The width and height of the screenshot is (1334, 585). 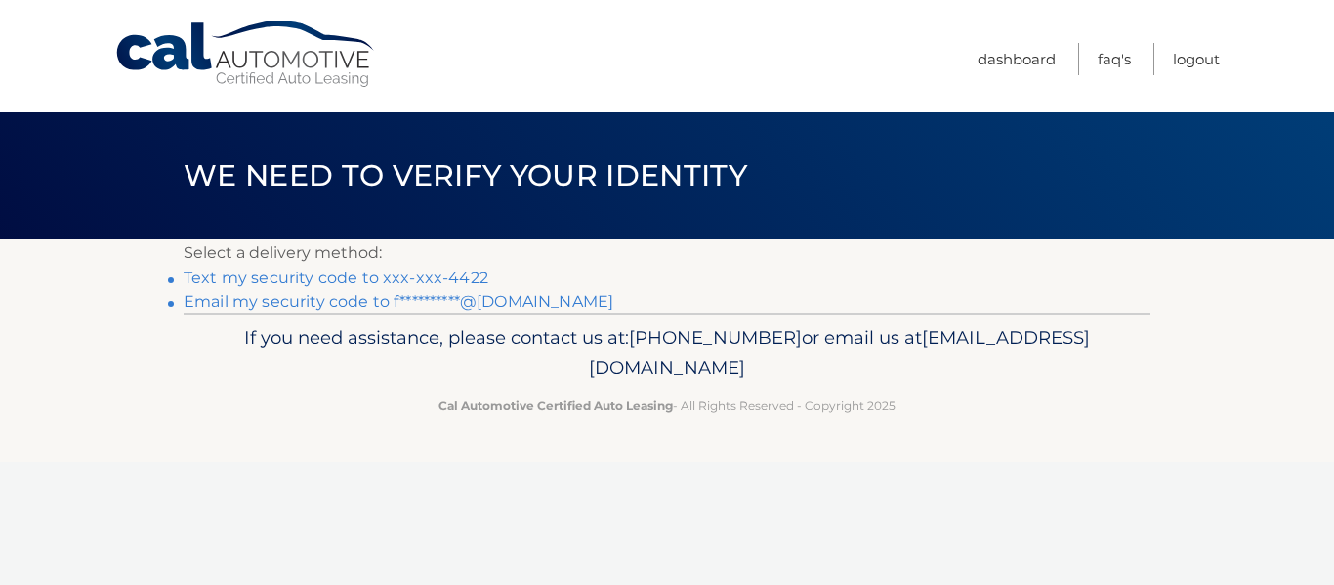 What do you see at coordinates (667, 253) in the screenshot?
I see `p: Select a delivery method:` at bounding box center [667, 253].